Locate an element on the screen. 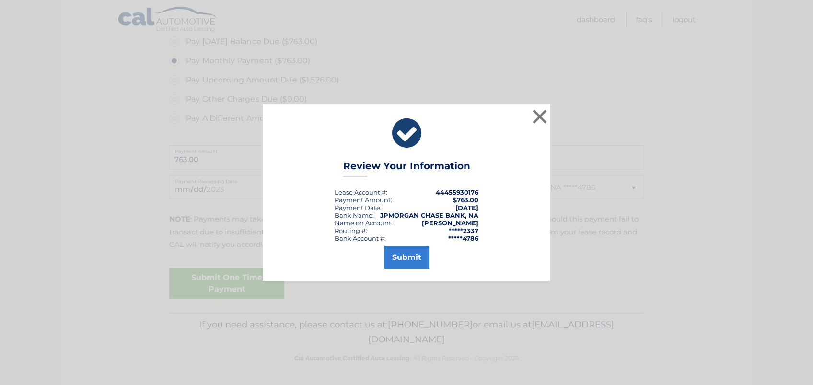  div: Payment Amount: is located at coordinates (363, 200).